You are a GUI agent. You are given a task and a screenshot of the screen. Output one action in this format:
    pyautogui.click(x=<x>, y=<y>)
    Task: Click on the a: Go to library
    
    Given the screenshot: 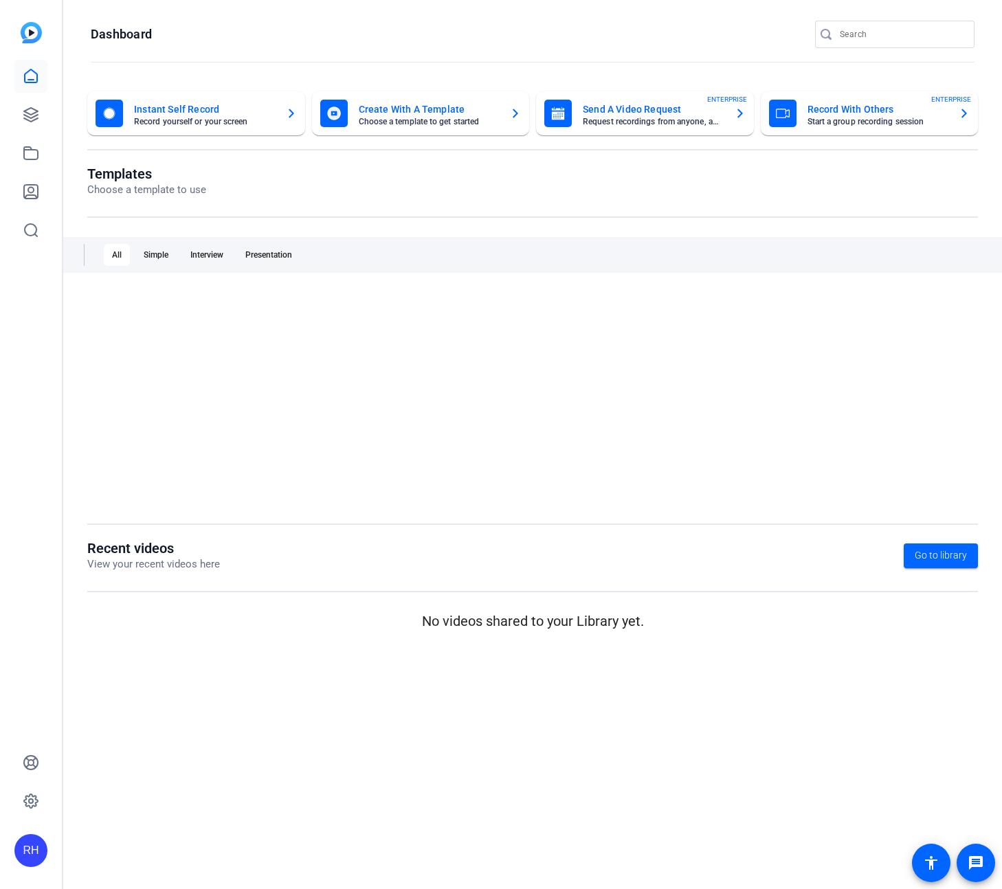 What is the action you would take?
    pyautogui.click(x=941, y=556)
    